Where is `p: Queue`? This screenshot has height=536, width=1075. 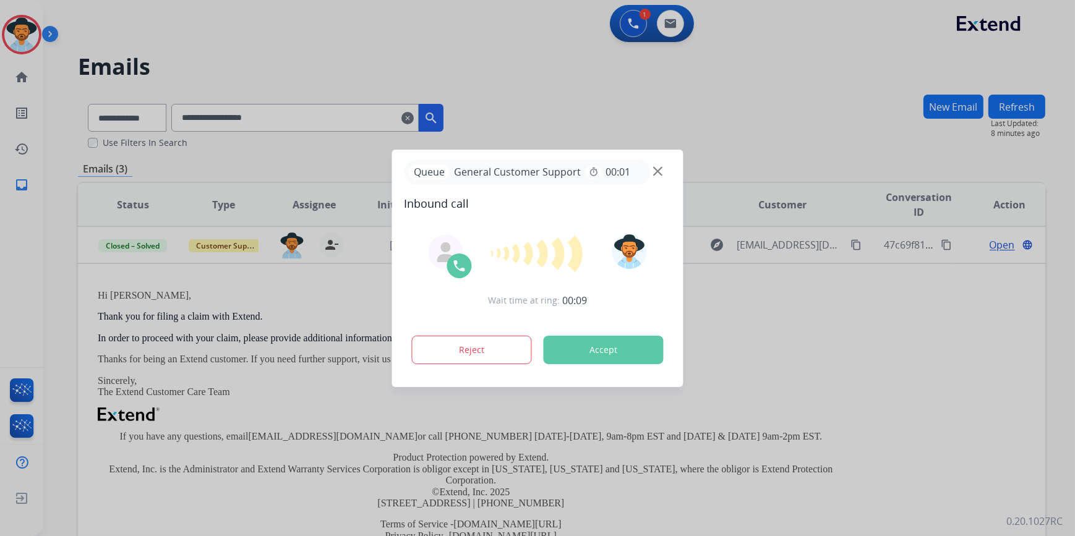
p: Queue is located at coordinates (429, 172).